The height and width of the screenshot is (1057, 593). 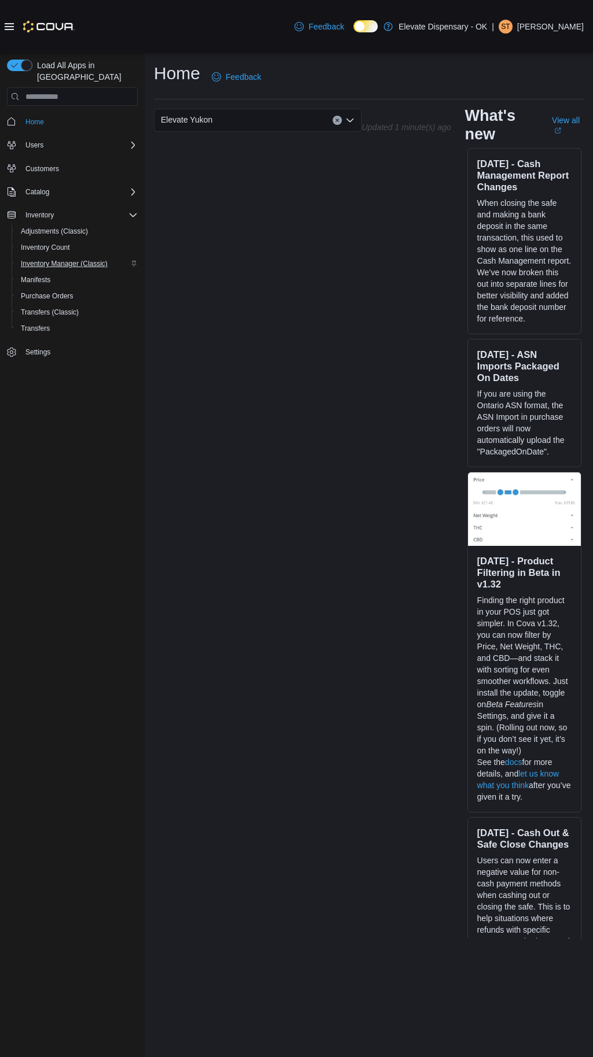 I want to click on button: Clear input, so click(x=337, y=120).